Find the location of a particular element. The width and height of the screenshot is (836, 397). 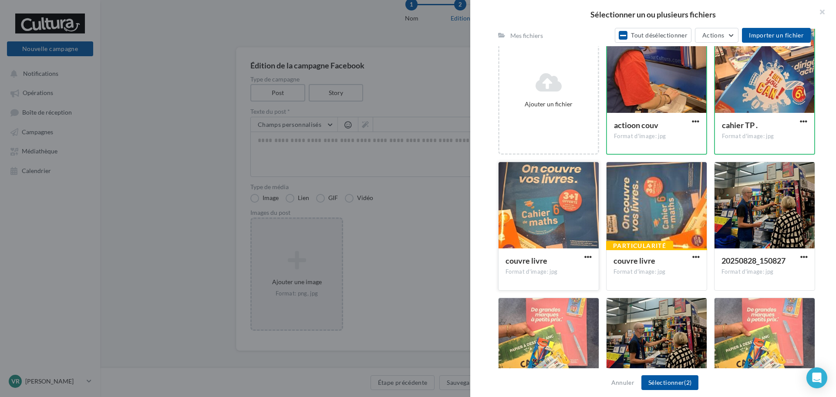

div: Particularité is located at coordinates (640, 246).